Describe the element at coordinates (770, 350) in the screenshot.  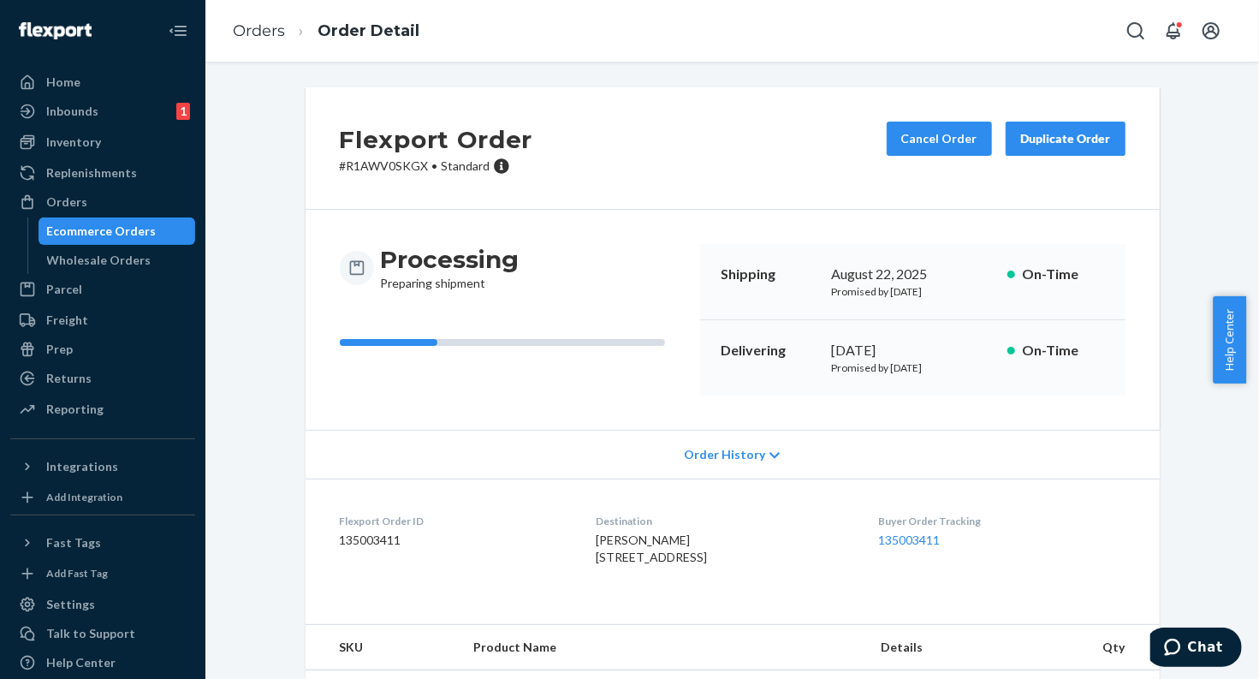
I see `p: Delivering` at that location.